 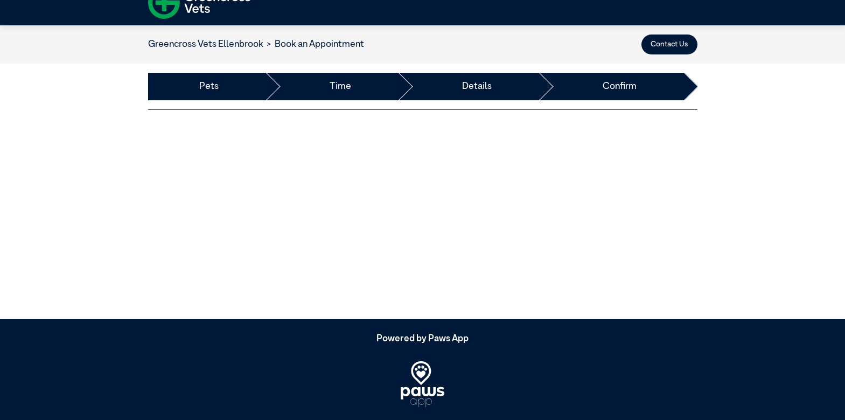 I want to click on a: Pets, so click(x=209, y=87).